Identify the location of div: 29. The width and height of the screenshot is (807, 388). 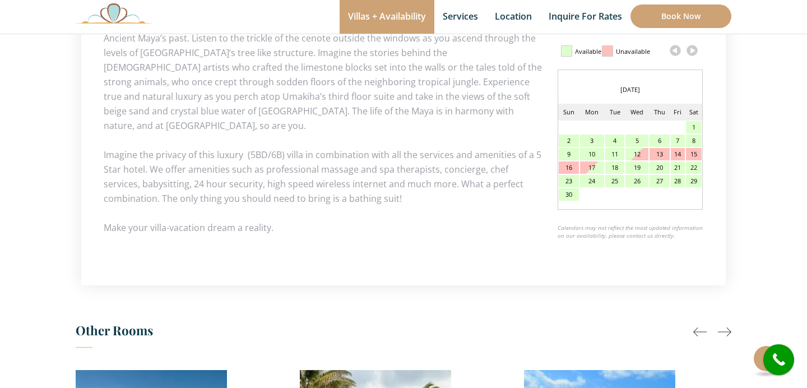
(694, 181).